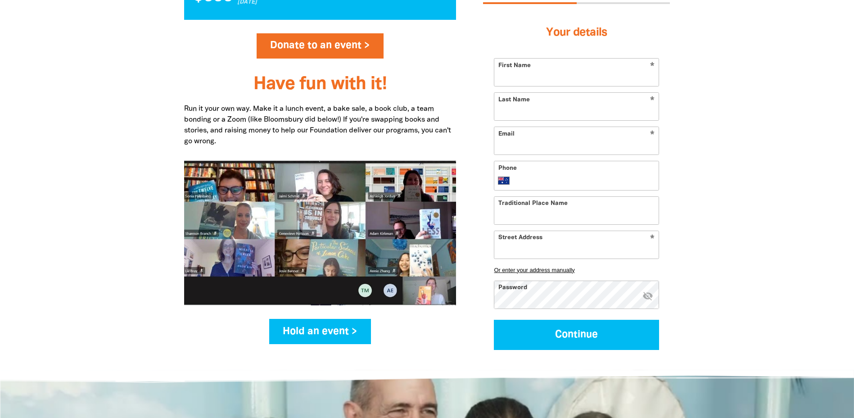 This screenshot has height=418, width=854. I want to click on button: Continue, so click(576, 334).